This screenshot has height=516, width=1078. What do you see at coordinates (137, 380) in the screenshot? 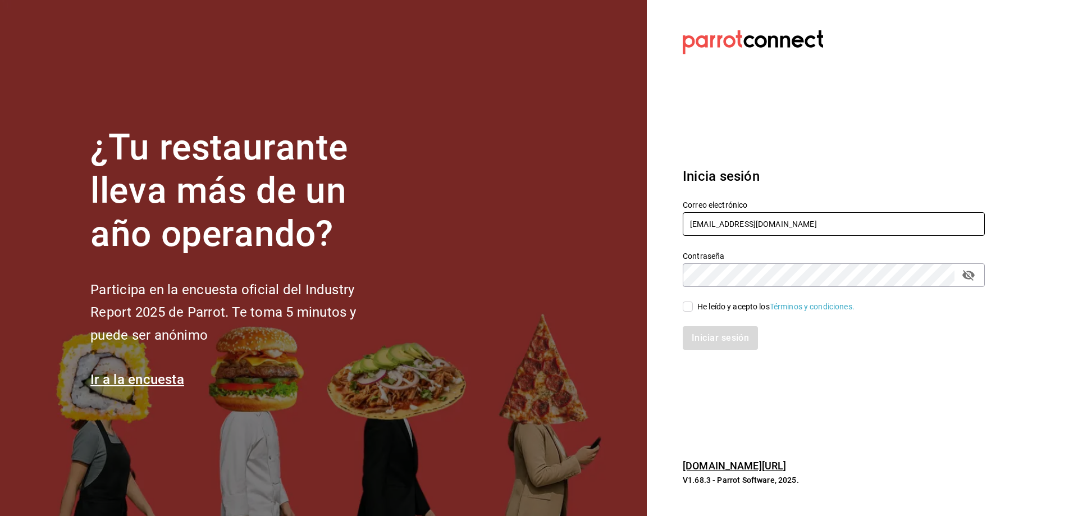
I see `a: Ir a la encuesta` at bounding box center [137, 380].